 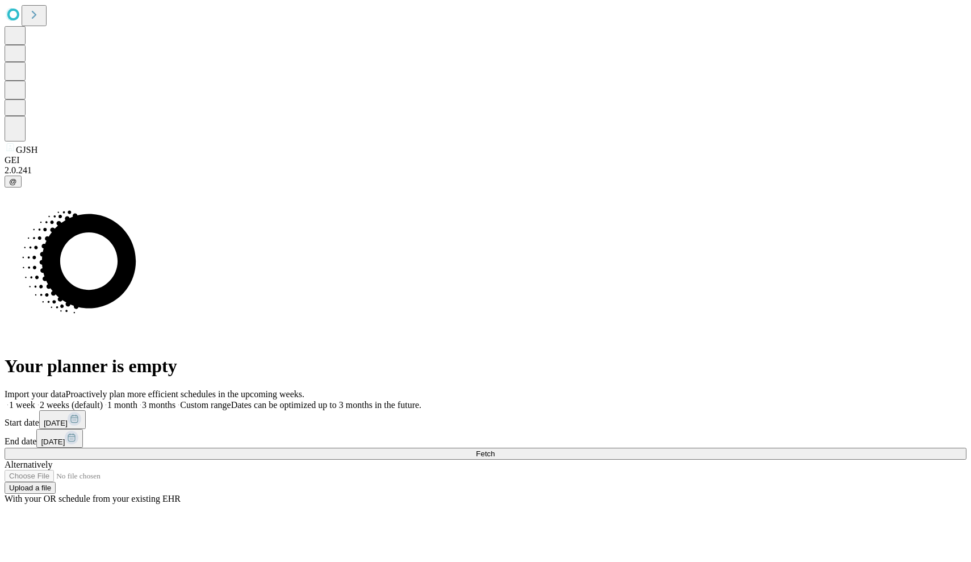 What do you see at coordinates (158, 404) in the screenshot?
I see `span: 3 months` at bounding box center [158, 404].